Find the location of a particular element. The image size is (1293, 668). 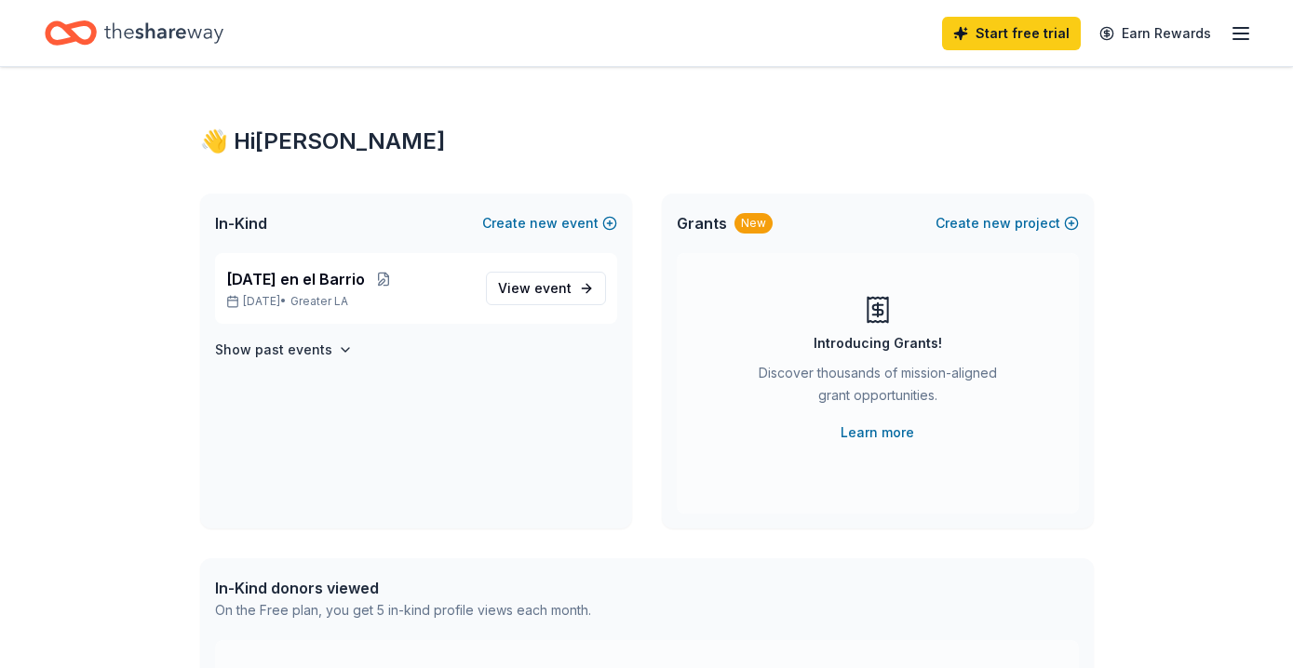

a: Home is located at coordinates (134, 33).